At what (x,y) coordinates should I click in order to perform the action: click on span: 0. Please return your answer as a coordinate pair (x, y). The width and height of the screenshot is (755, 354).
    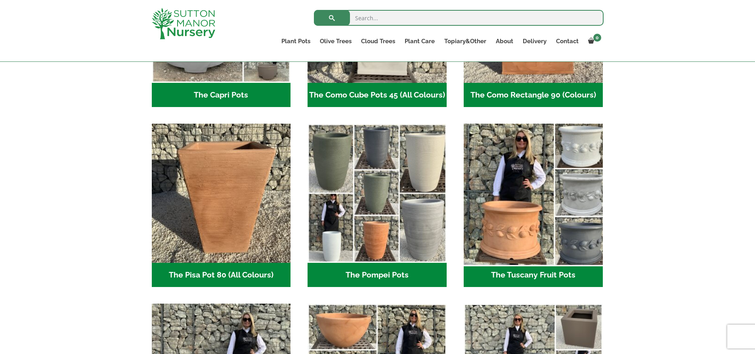
    Looking at the image, I should click on (597, 38).